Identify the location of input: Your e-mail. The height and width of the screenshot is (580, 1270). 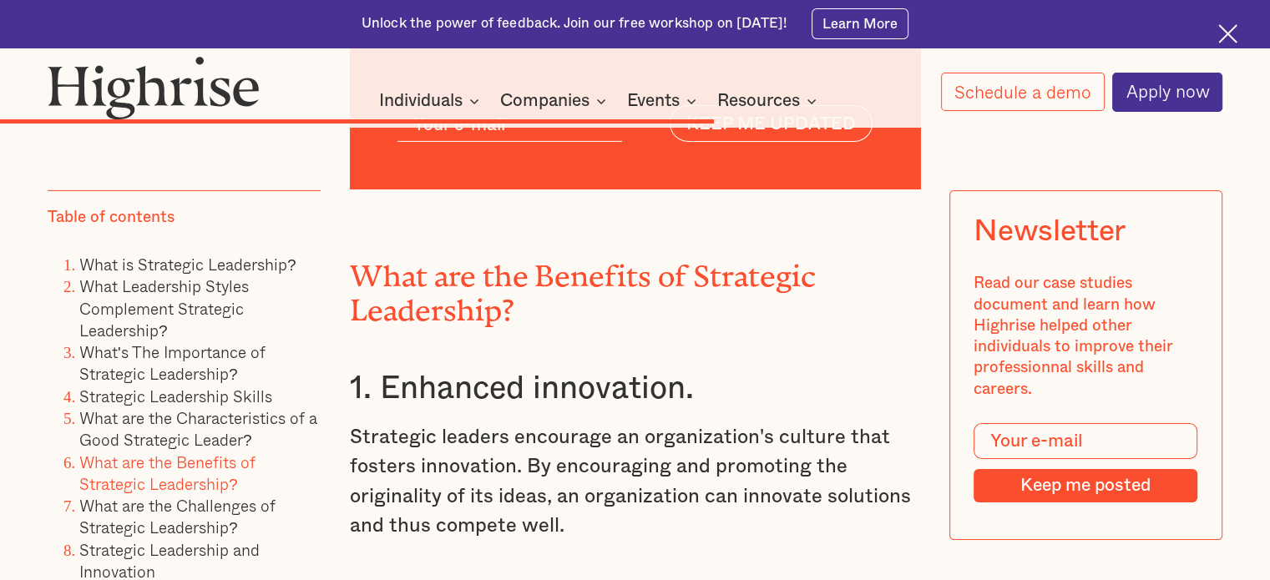
(1087, 442).